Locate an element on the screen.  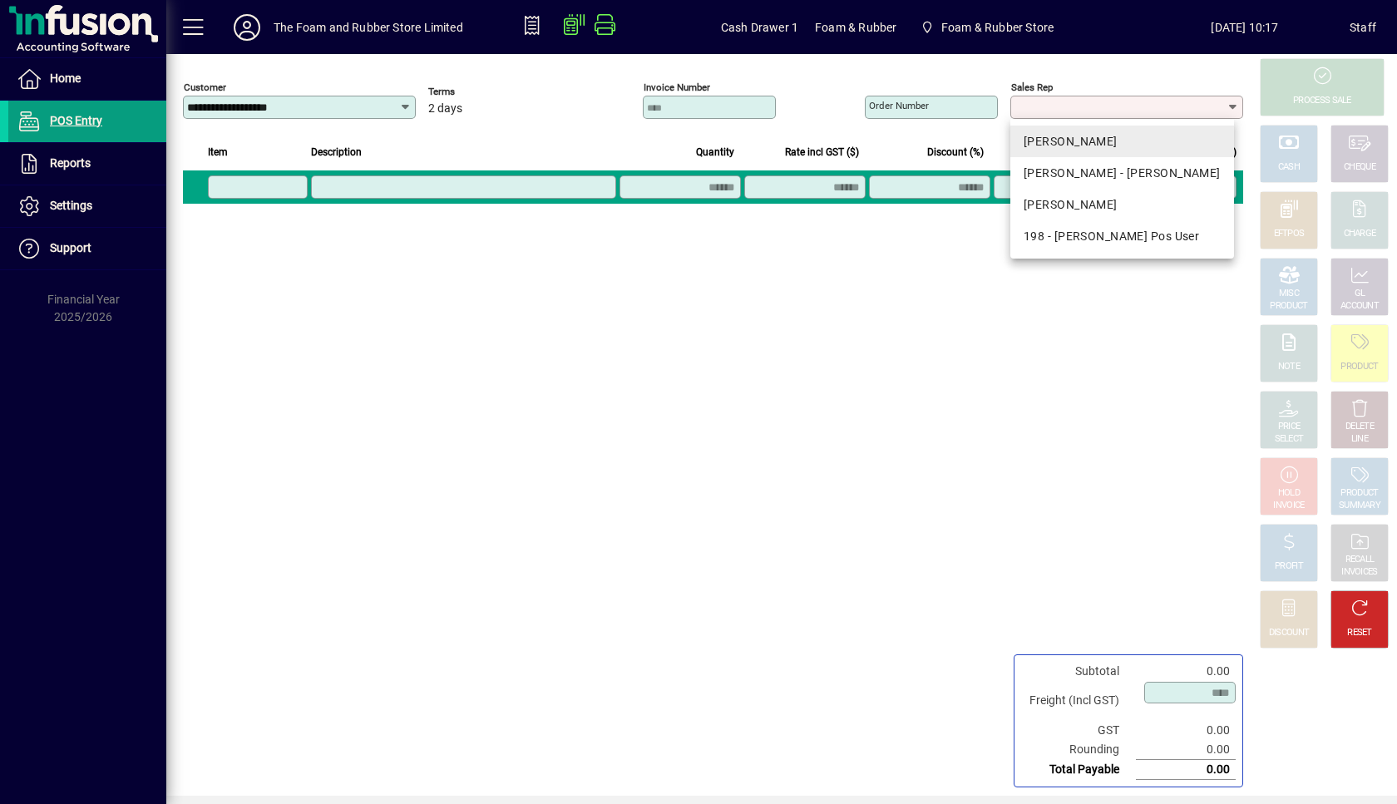
div: DELETE is located at coordinates (1360, 427).